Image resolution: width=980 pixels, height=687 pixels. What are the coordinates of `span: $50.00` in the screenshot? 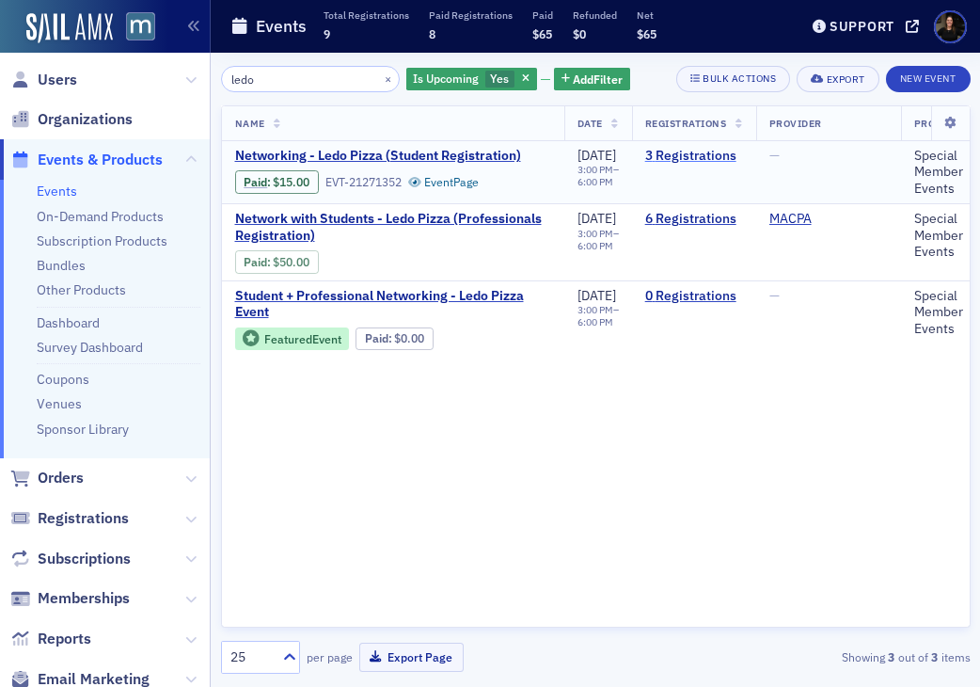 It's located at (291, 262).